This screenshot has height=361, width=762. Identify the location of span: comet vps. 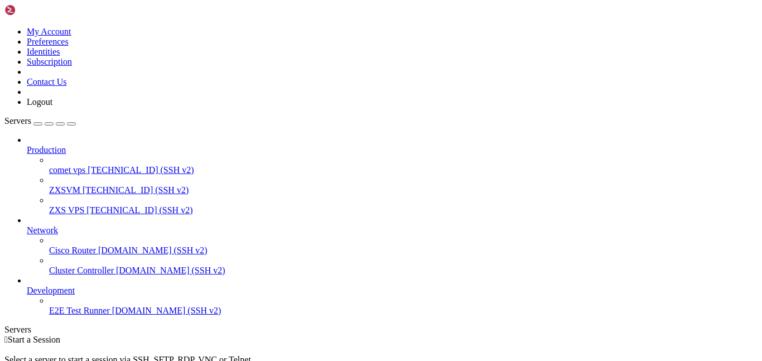
(67, 170).